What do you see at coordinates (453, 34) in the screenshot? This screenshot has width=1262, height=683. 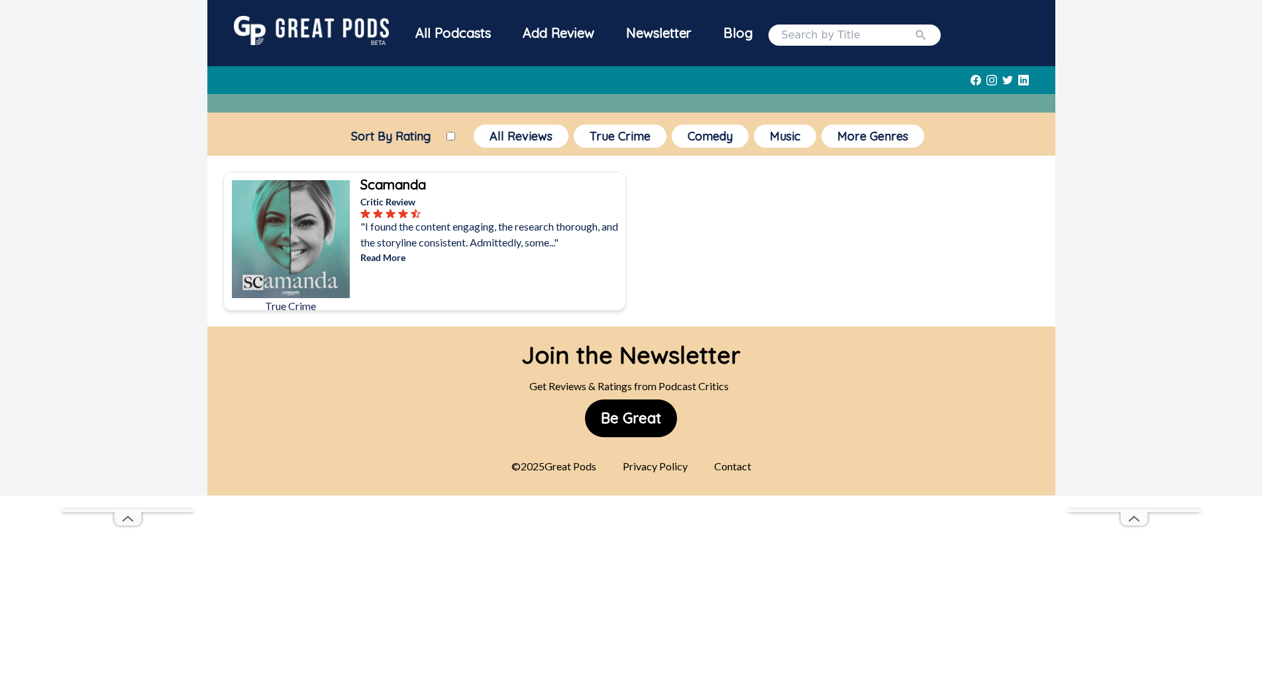 I see `a: All Podcasts` at bounding box center [453, 34].